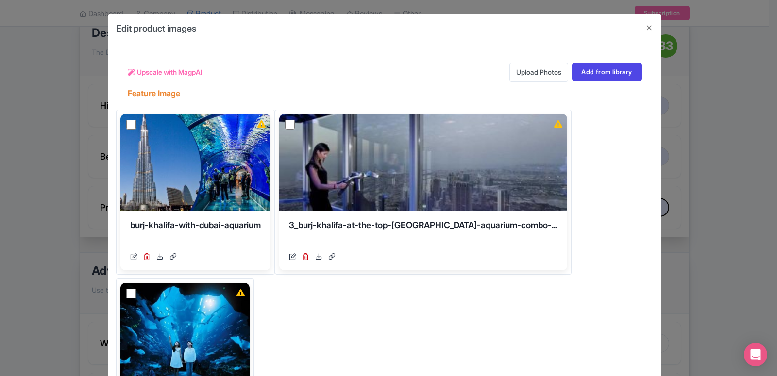 This screenshot has width=777, height=376. Describe the element at coordinates (169, 72) in the screenshot. I see `span: Upscale with MagpAI` at that location.